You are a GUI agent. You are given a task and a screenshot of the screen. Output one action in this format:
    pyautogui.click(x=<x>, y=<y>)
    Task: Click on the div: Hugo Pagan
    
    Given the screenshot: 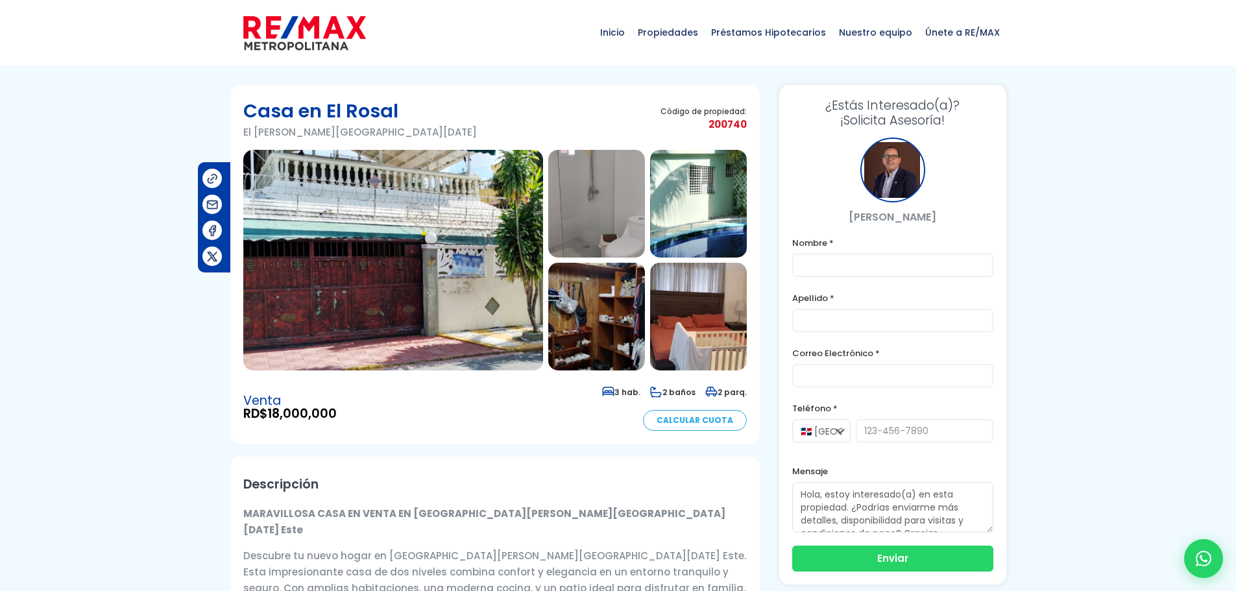 What is the action you would take?
    pyautogui.click(x=892, y=170)
    